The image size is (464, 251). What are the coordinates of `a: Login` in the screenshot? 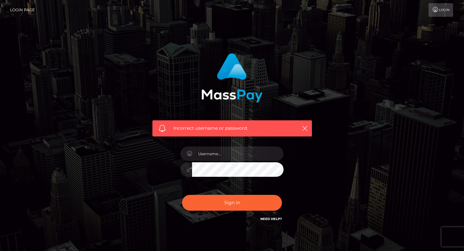 It's located at (441, 10).